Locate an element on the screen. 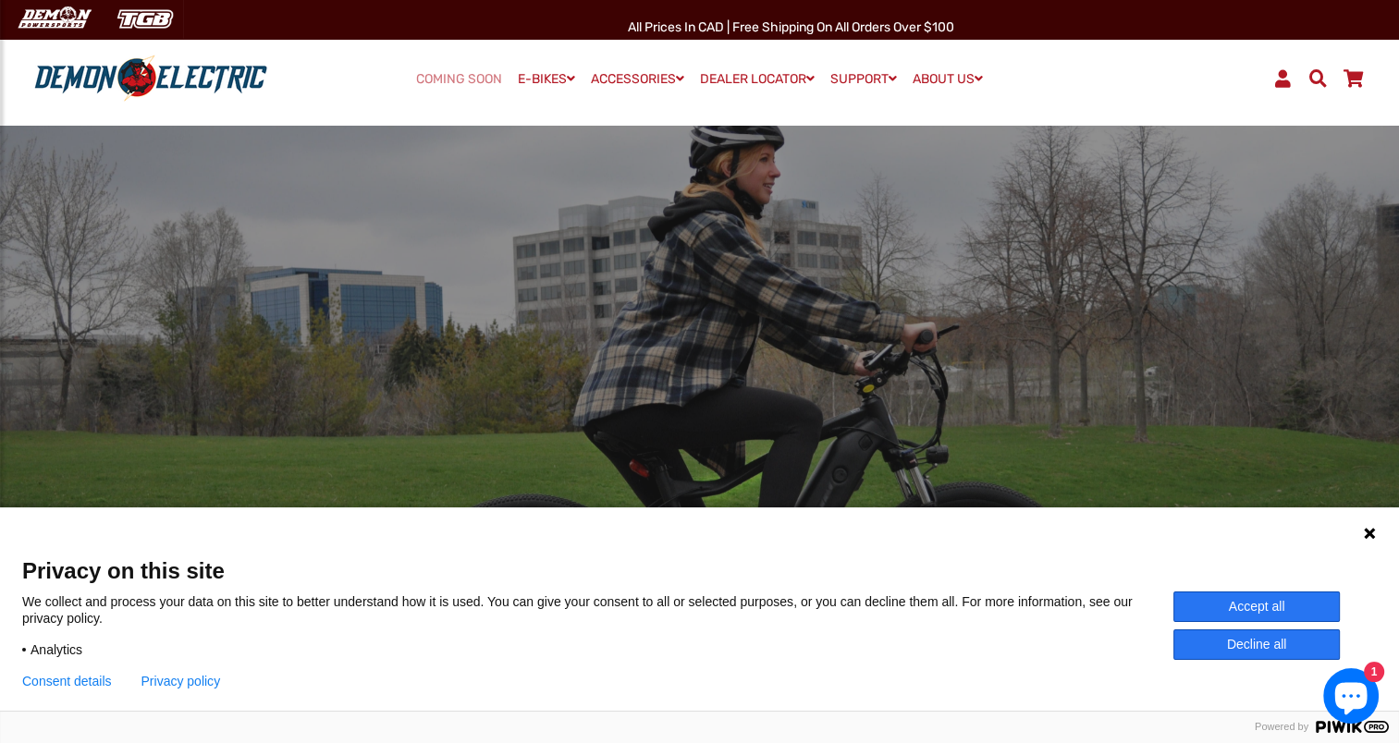 The image size is (1399, 743). inbox-online-store-chat: Shopify online store chat is located at coordinates (1351, 698).